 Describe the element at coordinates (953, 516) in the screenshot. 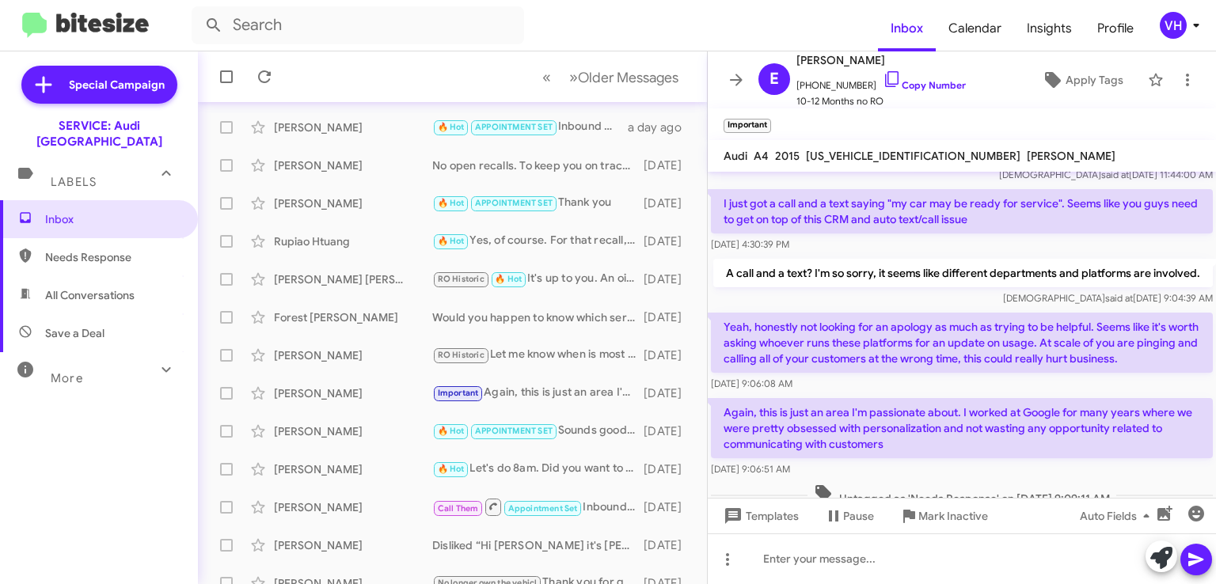

I see `span: Mark Inactive` at that location.